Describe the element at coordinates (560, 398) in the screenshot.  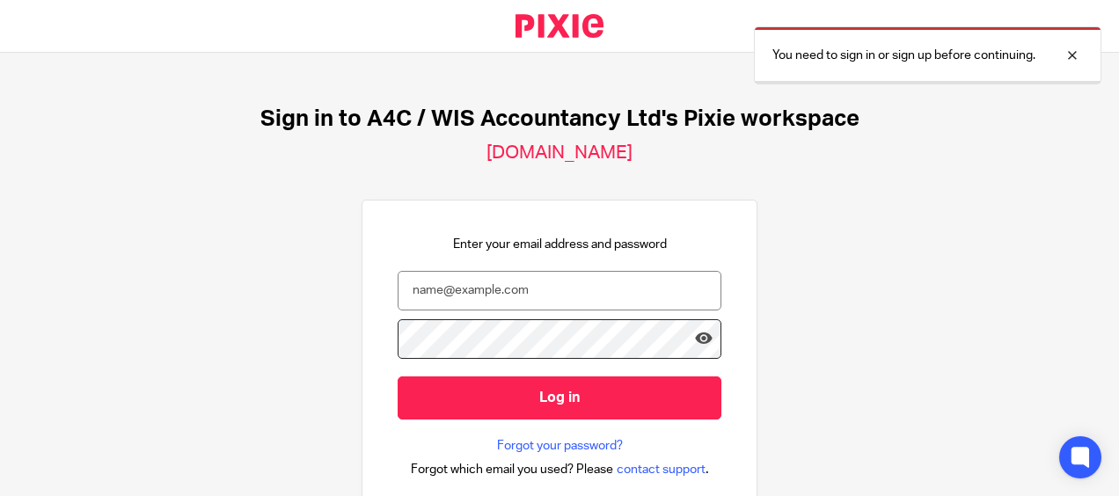
I see `input: Log in` at that location.